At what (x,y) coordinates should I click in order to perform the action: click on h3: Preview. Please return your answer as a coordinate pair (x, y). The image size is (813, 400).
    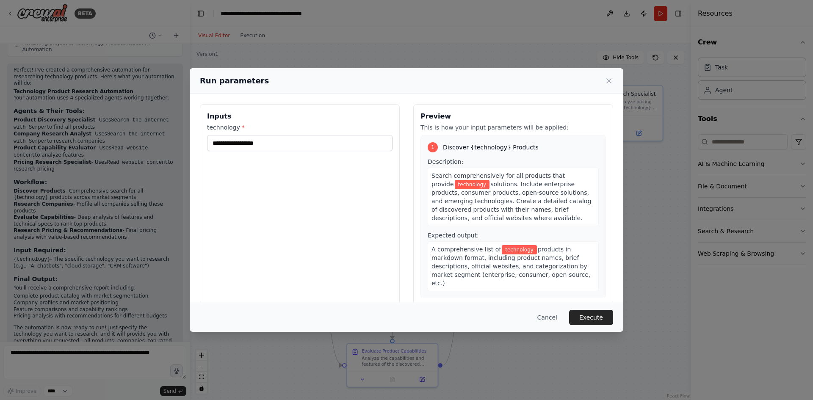
    Looking at the image, I should click on (513, 116).